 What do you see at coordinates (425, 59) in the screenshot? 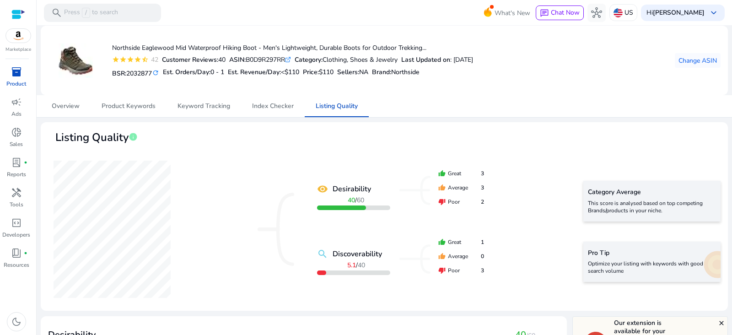
I see `b: Last Updated on` at bounding box center [425, 59].